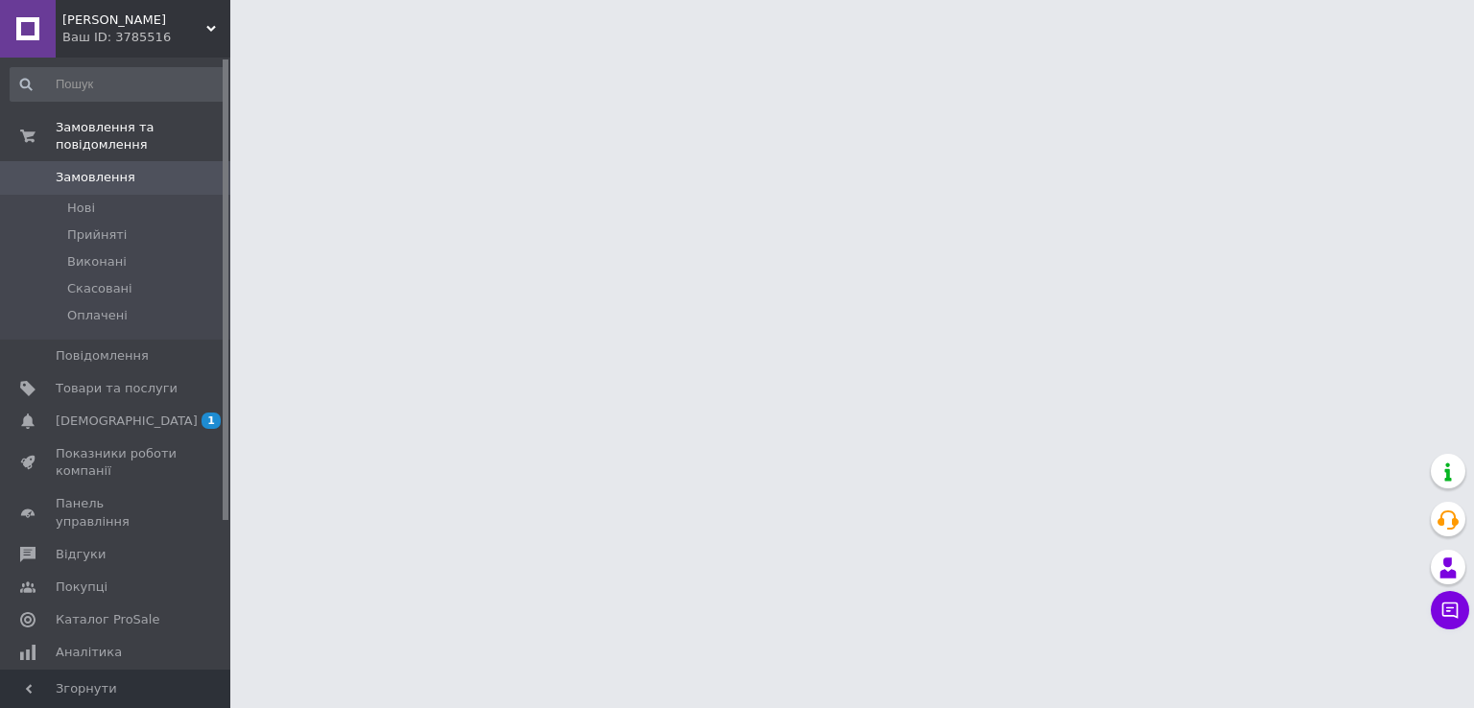  I want to click on span: Показники роботи компанії, so click(116, 462).